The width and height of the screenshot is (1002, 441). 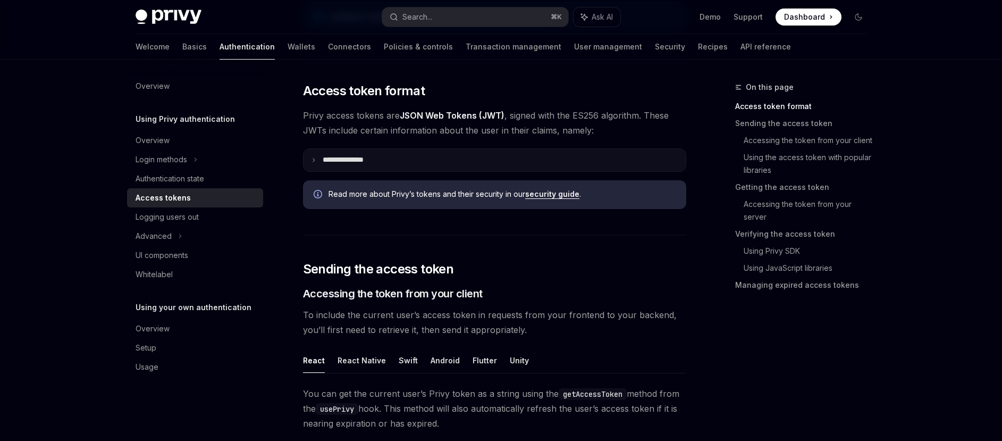 What do you see at coordinates (809, 210) in the screenshot?
I see `a: Accessing the token from your server` at bounding box center [809, 210].